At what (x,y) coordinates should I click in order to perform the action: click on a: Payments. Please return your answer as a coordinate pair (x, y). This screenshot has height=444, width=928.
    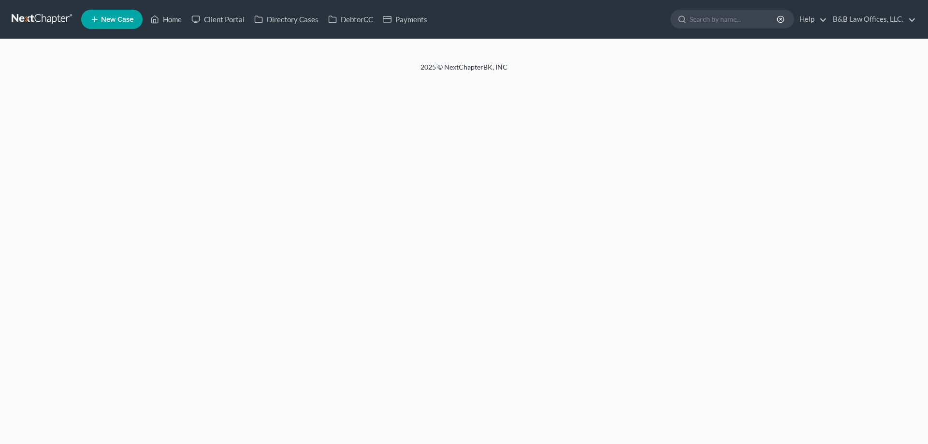
    Looking at the image, I should click on (405, 19).